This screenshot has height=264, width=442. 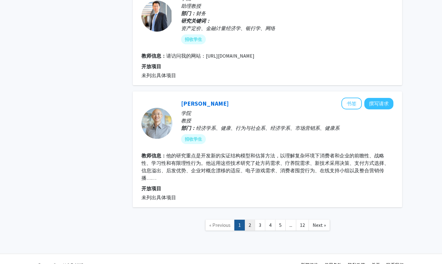 I want to click on a: Next, so click(x=319, y=225).